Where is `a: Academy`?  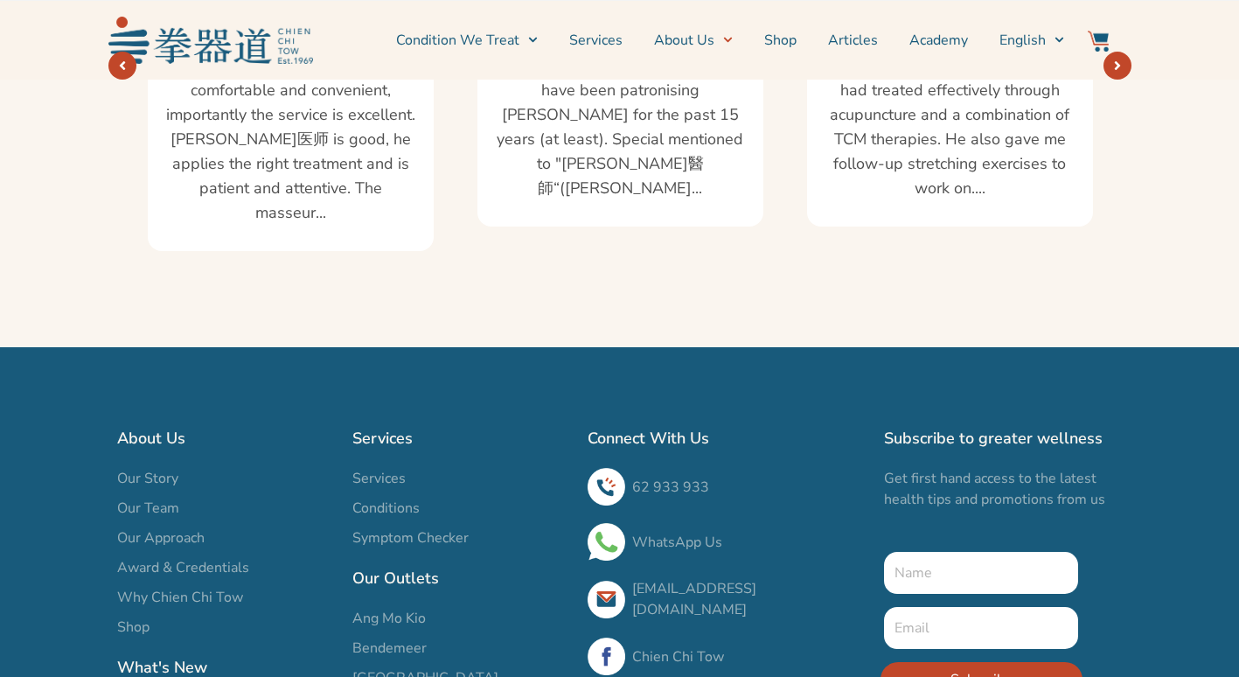
a: Academy is located at coordinates (938, 40).